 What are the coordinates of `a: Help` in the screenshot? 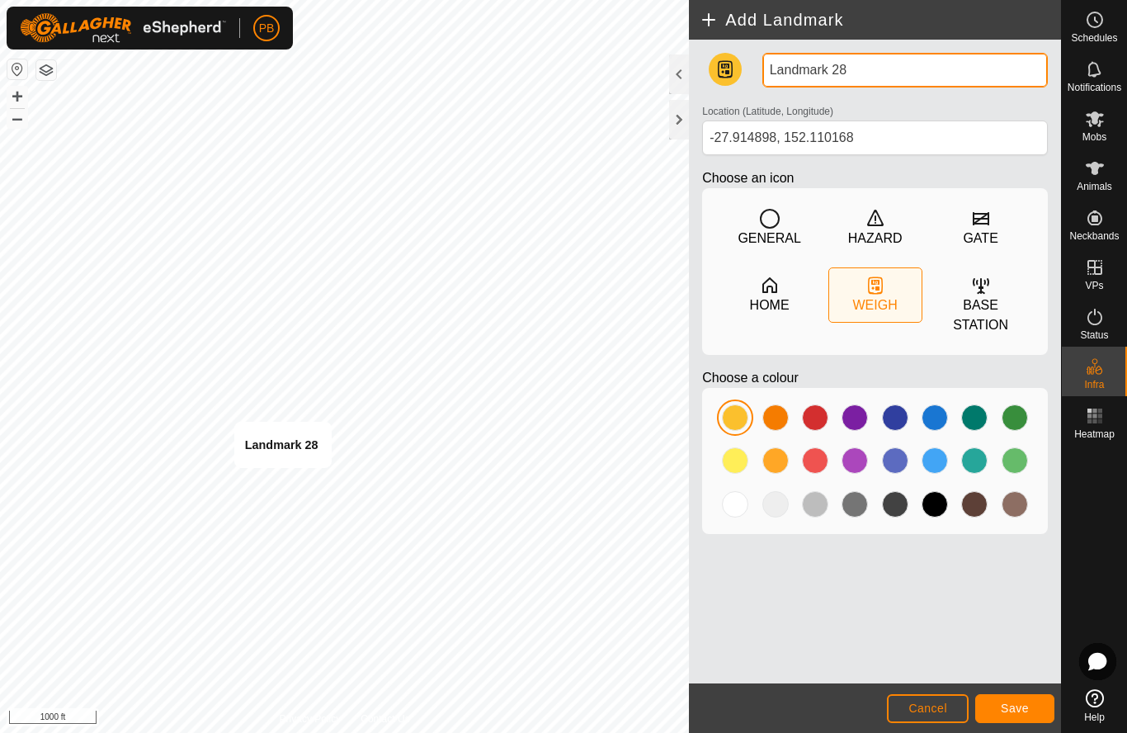 It's located at (1094, 706).